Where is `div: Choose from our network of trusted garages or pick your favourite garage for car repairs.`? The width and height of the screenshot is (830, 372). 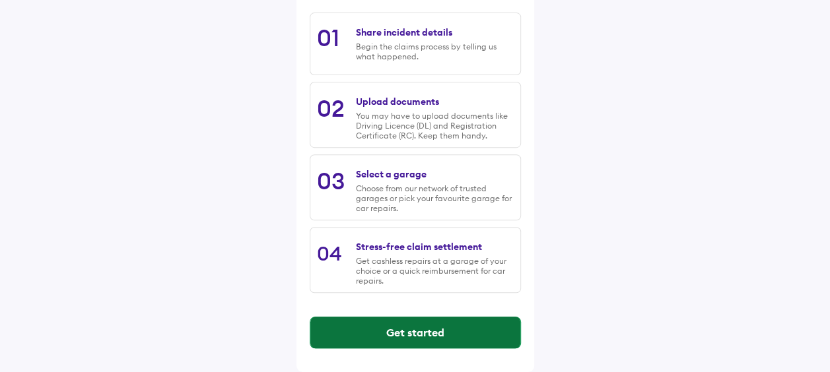 div: Choose from our network of trusted garages or pick your favourite garage for car repairs. is located at coordinates (434, 198).